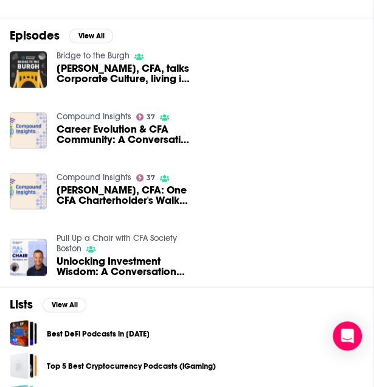 This screenshot has height=387, width=374. Describe the element at coordinates (35, 35) in the screenshot. I see `h2: Episodes` at that location.